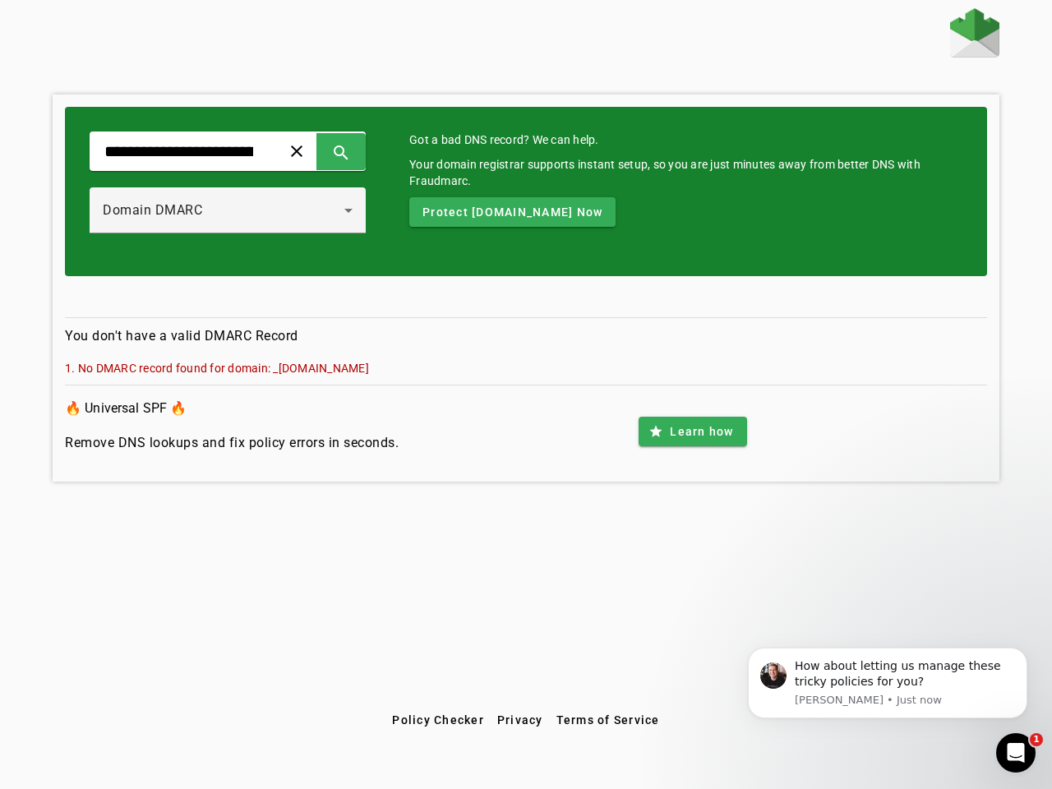 Image resolution: width=1052 pixels, height=789 pixels. I want to click on h3: 🔥 Universal SPF 🔥, so click(232, 409).